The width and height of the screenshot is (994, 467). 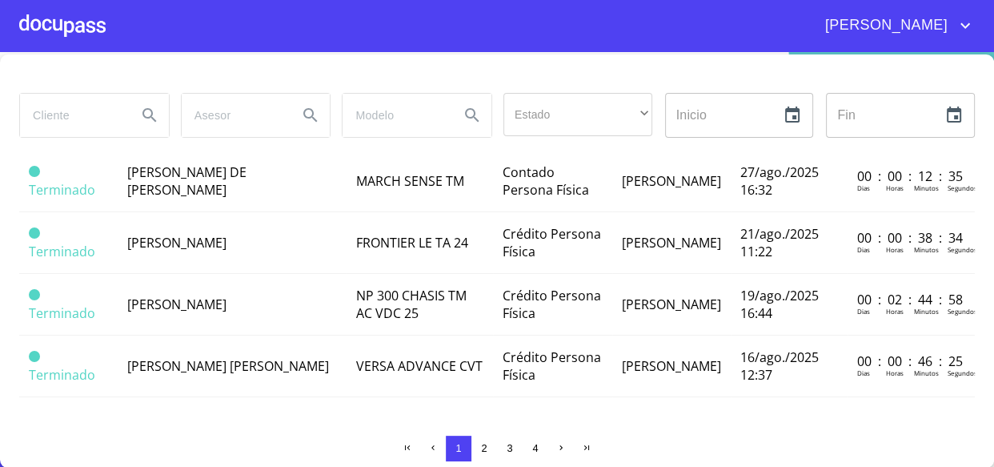 What do you see at coordinates (780, 304) in the screenshot?
I see `span: 19/ago./2025 16:44` at bounding box center [780, 304].